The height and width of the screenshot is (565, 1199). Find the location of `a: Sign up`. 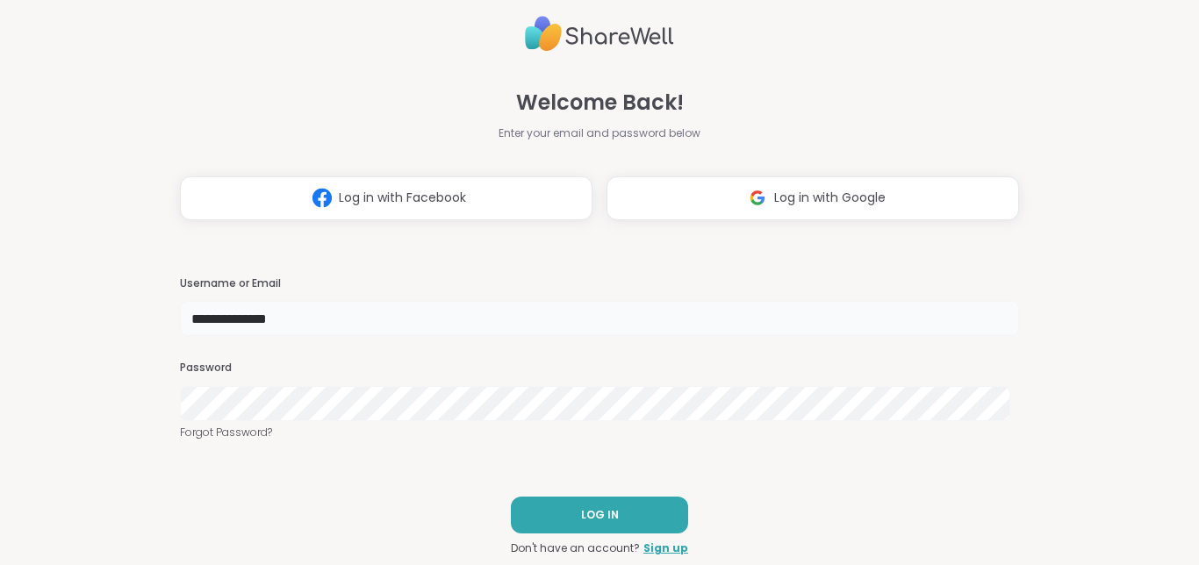

a: Sign up is located at coordinates (665, 549).